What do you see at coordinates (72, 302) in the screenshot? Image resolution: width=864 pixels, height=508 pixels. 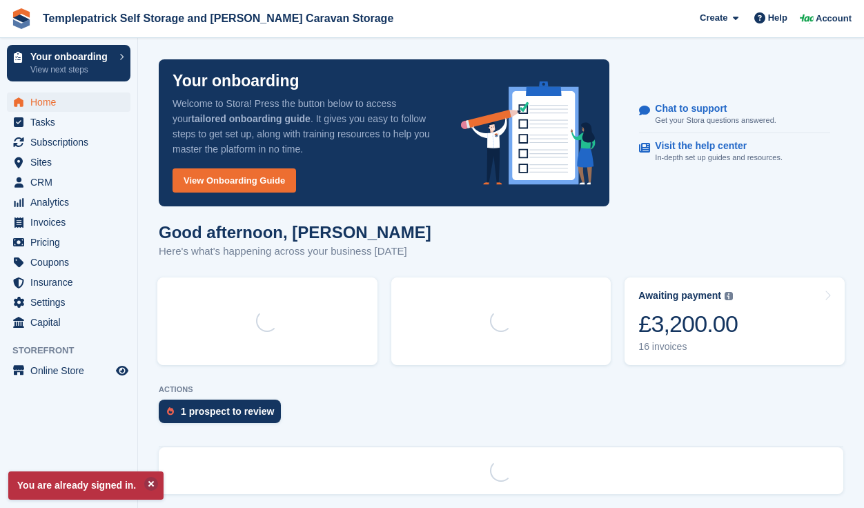 I see `span: Settings` at bounding box center [72, 302].